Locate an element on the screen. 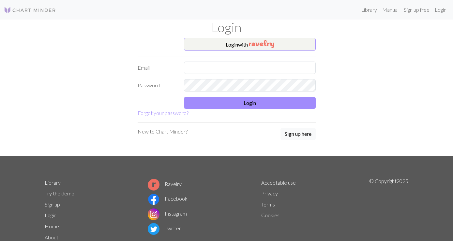 The width and height of the screenshot is (453, 241). a: Privacy is located at coordinates (269, 193).